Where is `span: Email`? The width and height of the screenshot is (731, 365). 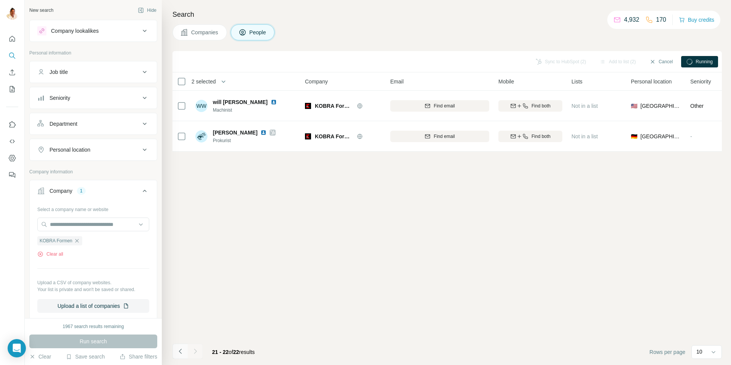 span: Email is located at coordinates (397, 81).